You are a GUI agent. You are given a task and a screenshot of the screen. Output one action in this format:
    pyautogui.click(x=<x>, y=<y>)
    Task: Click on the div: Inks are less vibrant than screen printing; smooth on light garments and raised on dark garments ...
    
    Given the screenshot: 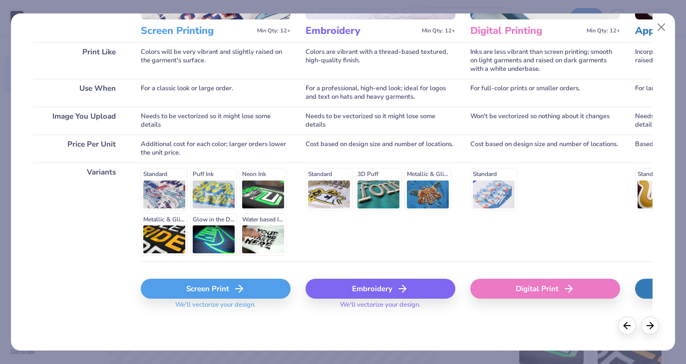 What is the action you would take?
    pyautogui.click(x=545, y=60)
    